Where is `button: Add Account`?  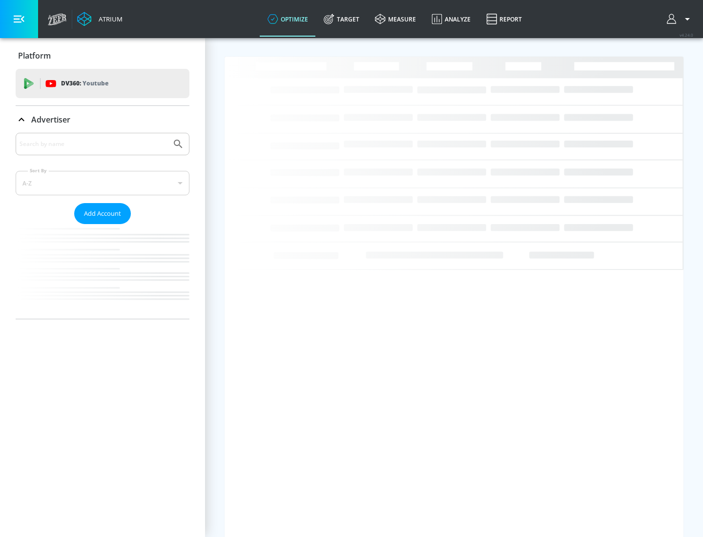
button: Add Account is located at coordinates (102, 213).